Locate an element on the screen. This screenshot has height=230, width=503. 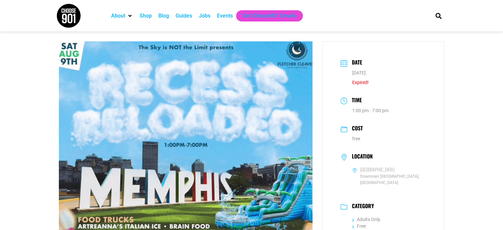
div: Blog is located at coordinates (164, 16).